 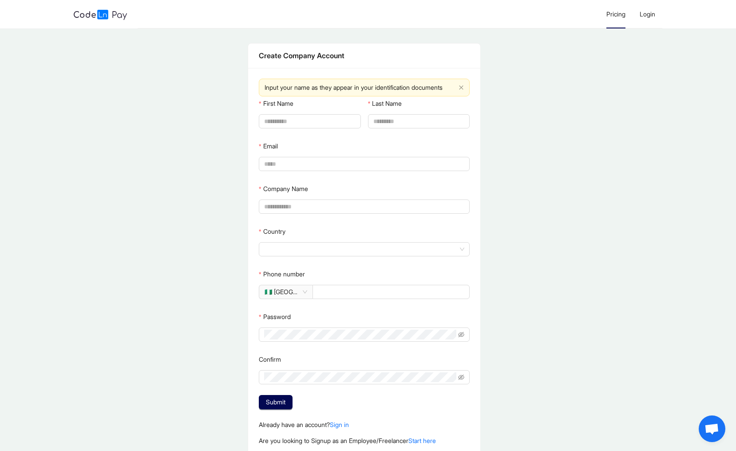 What do you see at coordinates (462, 88) in the screenshot?
I see `button: close` at bounding box center [462, 88].